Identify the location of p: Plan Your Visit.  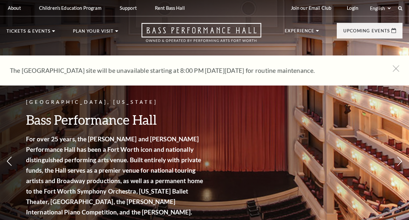
(93, 33).